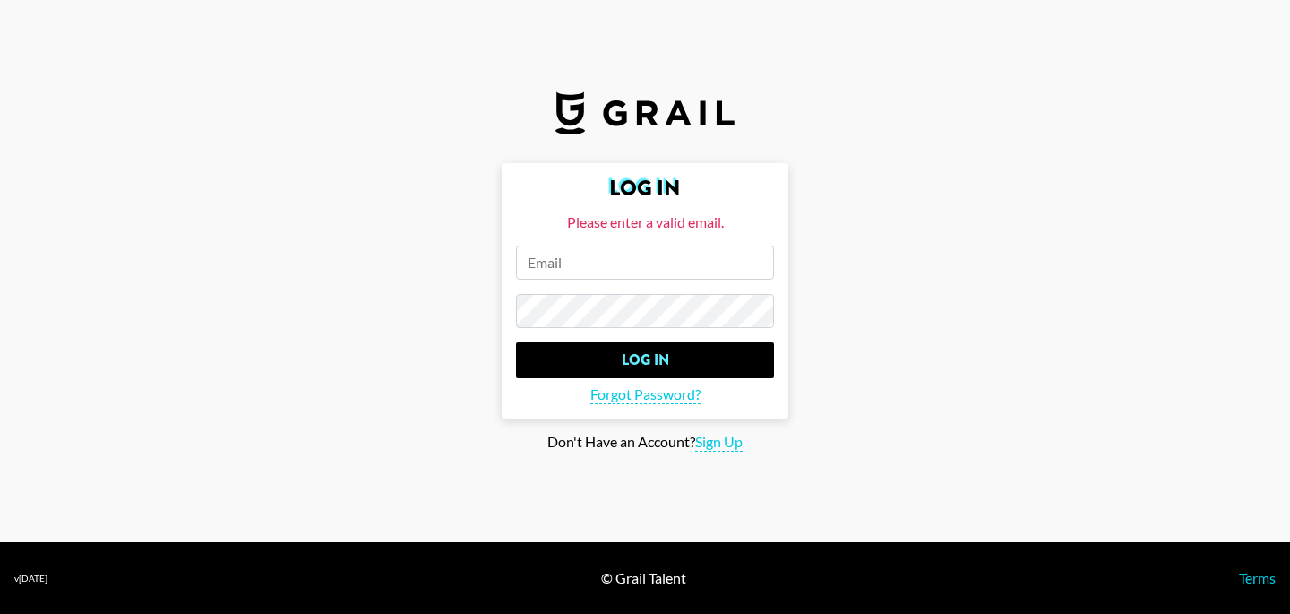 The width and height of the screenshot is (1290, 614). Describe the element at coordinates (645, 188) in the screenshot. I see `h2: Log In` at that location.